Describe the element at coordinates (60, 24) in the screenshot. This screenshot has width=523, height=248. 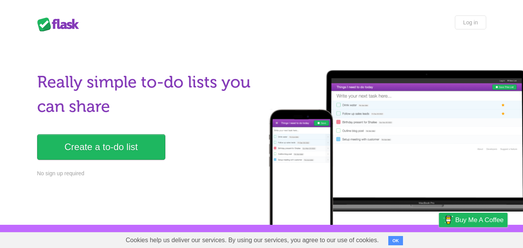
I see `div: Flask Lists` at that location.